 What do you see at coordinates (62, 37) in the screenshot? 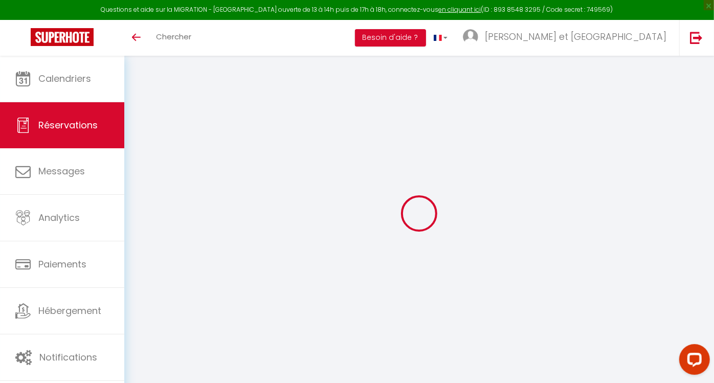
I see `img: Super Booking` at bounding box center [62, 37].